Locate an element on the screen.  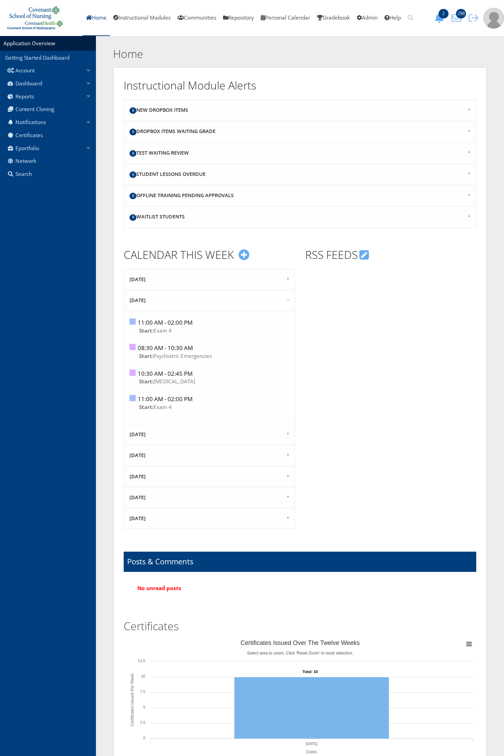
text: 7.5 is located at coordinates (143, 691).